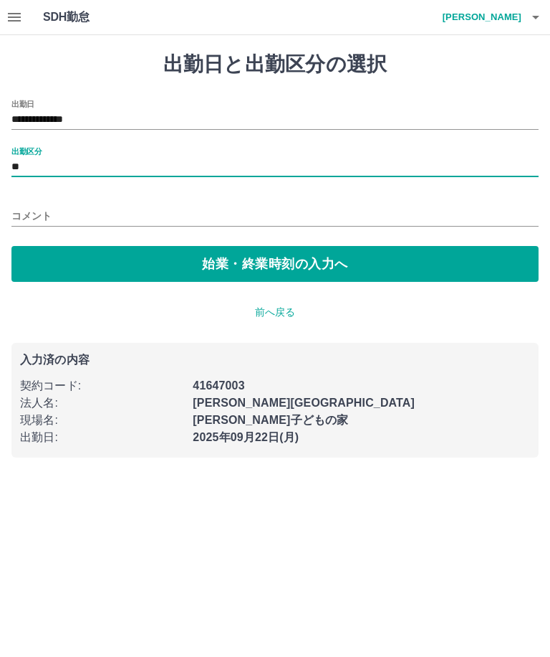 The image size is (550, 657). Describe the element at coordinates (102, 403) in the screenshot. I see `p: 法人名 :` at that location.